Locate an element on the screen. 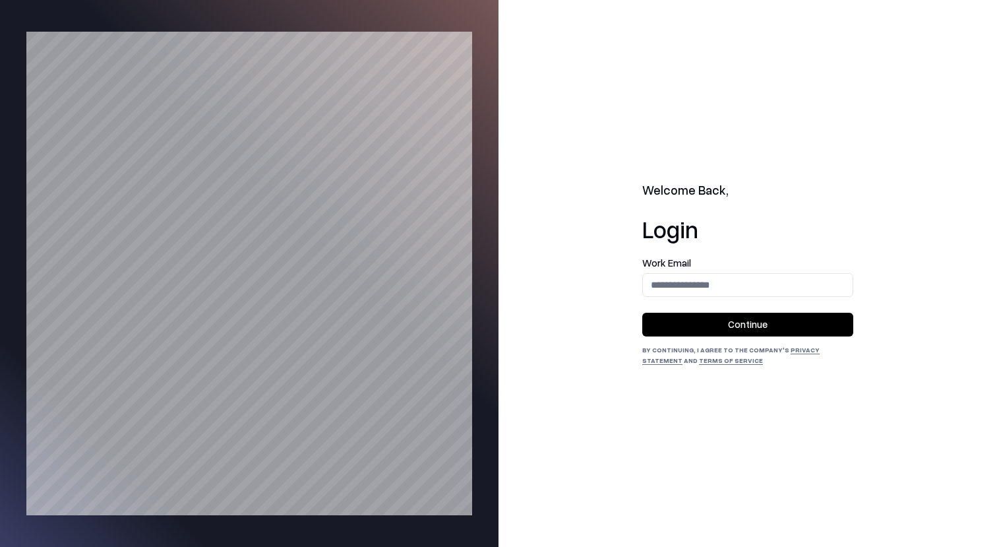 This screenshot has width=997, height=547. div: By continuing, I agree to the Company's and is located at coordinates (748, 355).